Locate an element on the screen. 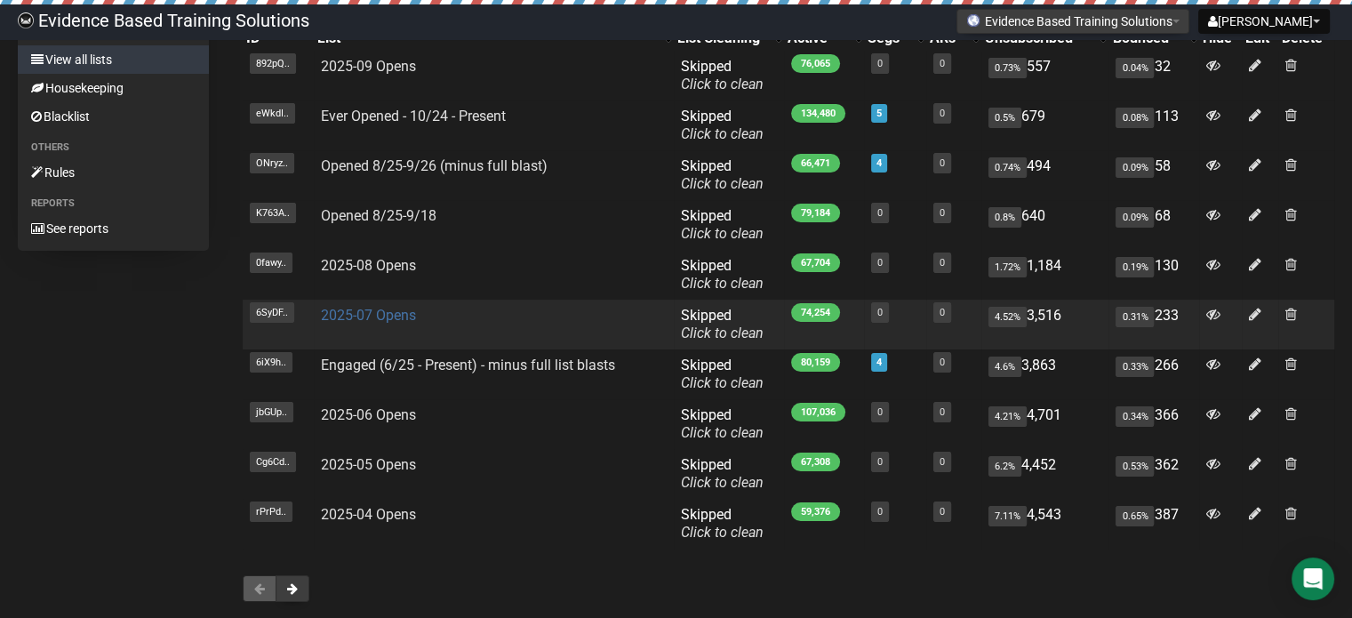 The height and width of the screenshot is (618, 1352). td: 32 is located at coordinates (1154, 76).